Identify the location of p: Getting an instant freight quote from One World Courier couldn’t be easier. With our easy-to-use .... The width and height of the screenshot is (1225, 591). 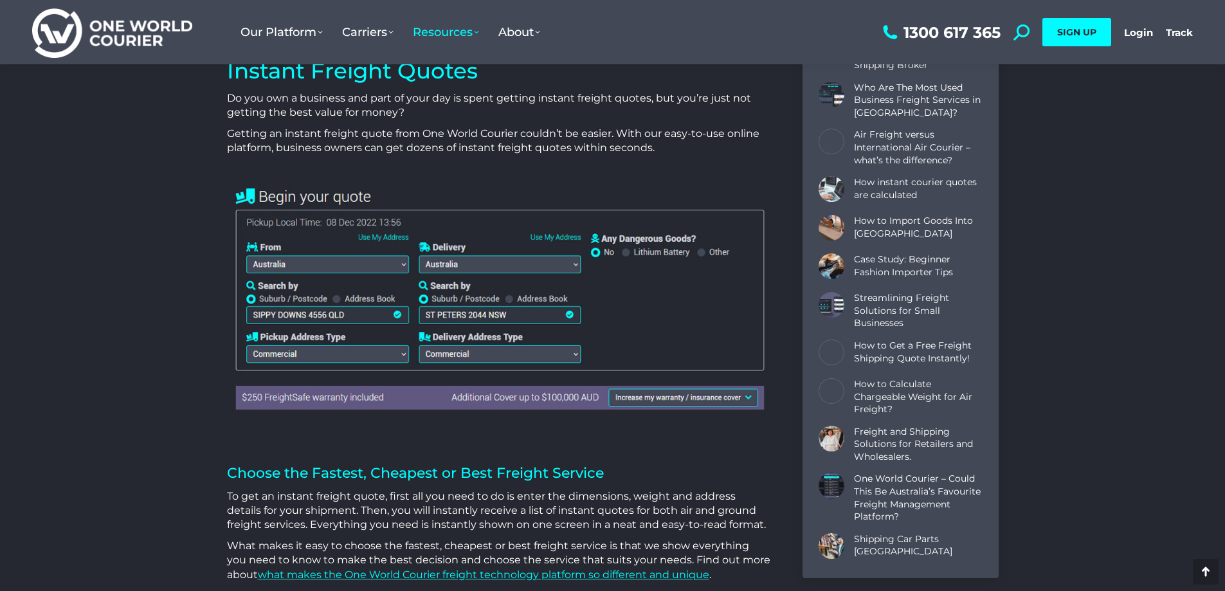
(499, 141).